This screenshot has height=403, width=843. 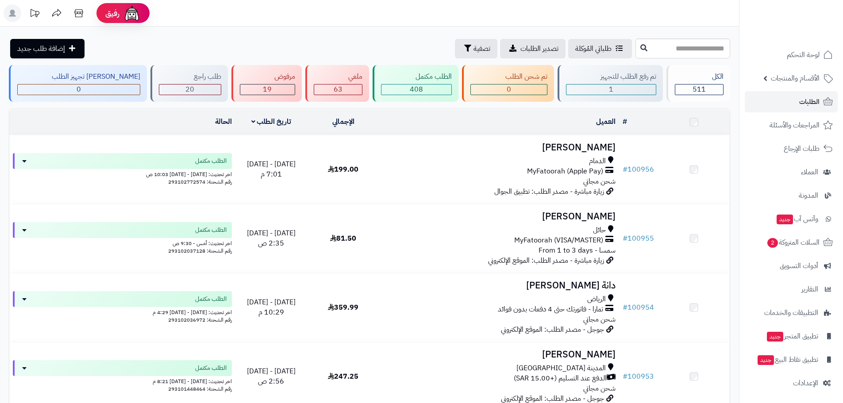 I want to click on span: 359.99, so click(x=343, y=308).